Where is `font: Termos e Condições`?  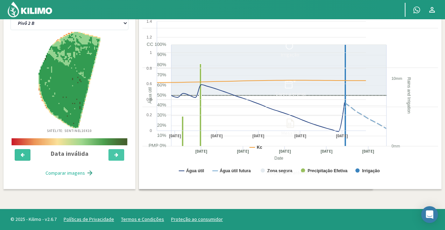
font: Termos e Condições is located at coordinates (142, 219).